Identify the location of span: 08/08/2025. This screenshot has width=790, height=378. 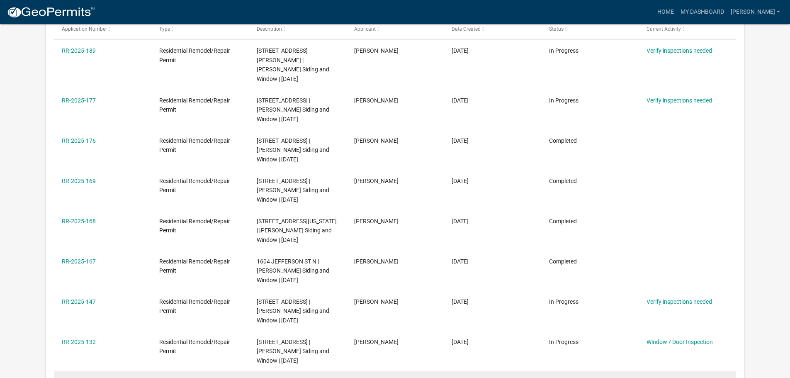
(460, 302).